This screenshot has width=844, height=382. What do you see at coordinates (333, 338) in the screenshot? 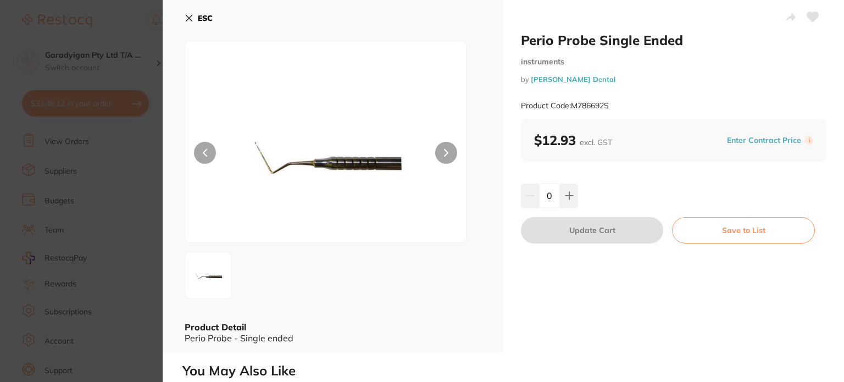
I see `div: Perio Probe - Single ended` at bounding box center [333, 338].